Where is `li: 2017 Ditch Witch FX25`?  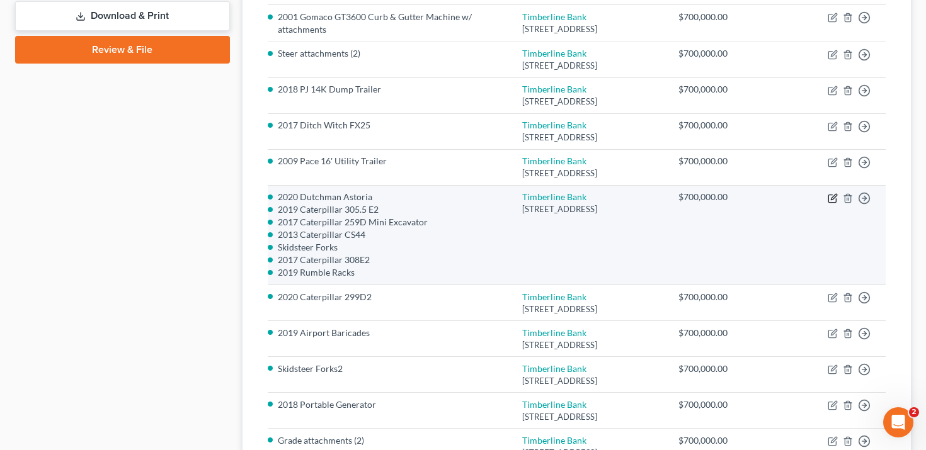
li: 2017 Ditch Witch FX25 is located at coordinates (390, 125).